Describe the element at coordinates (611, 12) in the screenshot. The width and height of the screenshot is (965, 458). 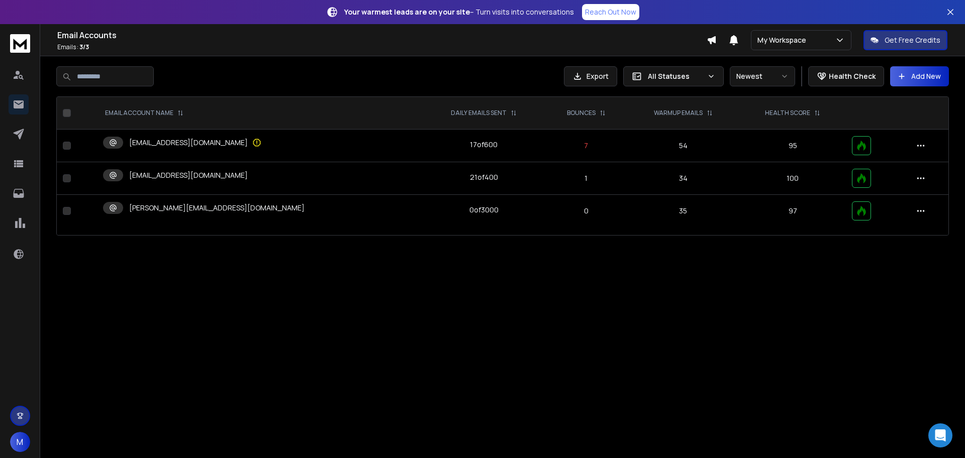
I see `p: Reach Out Now` at that location.